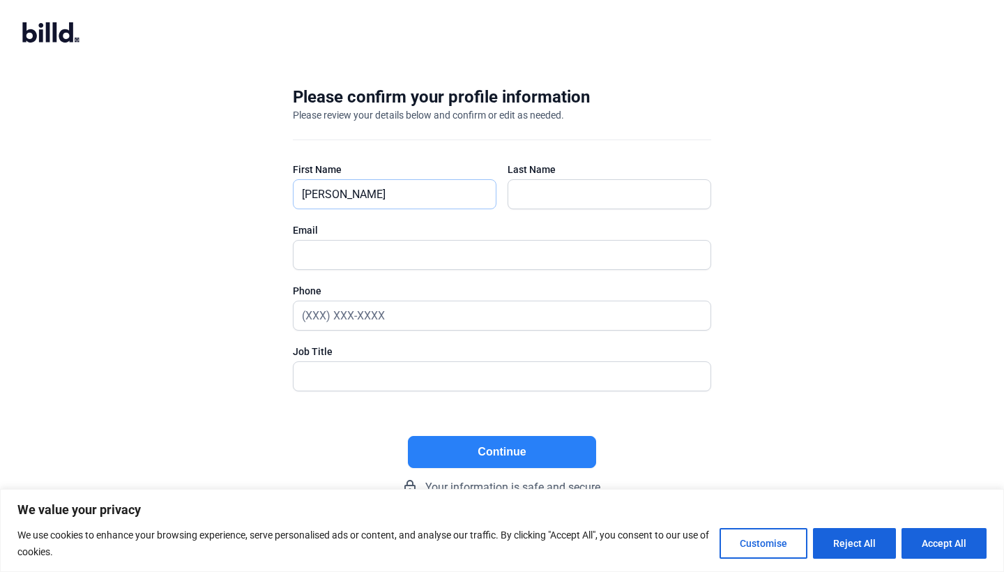 The width and height of the screenshot is (1004, 572). I want to click on div: Job Title, so click(502, 351).